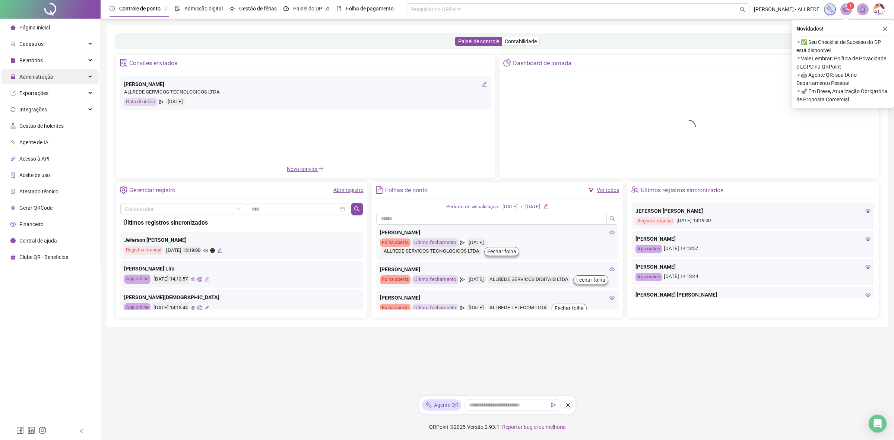 This screenshot has height=440, width=894. Describe the element at coordinates (177, 9) in the screenshot. I see `span: file-done` at that location.